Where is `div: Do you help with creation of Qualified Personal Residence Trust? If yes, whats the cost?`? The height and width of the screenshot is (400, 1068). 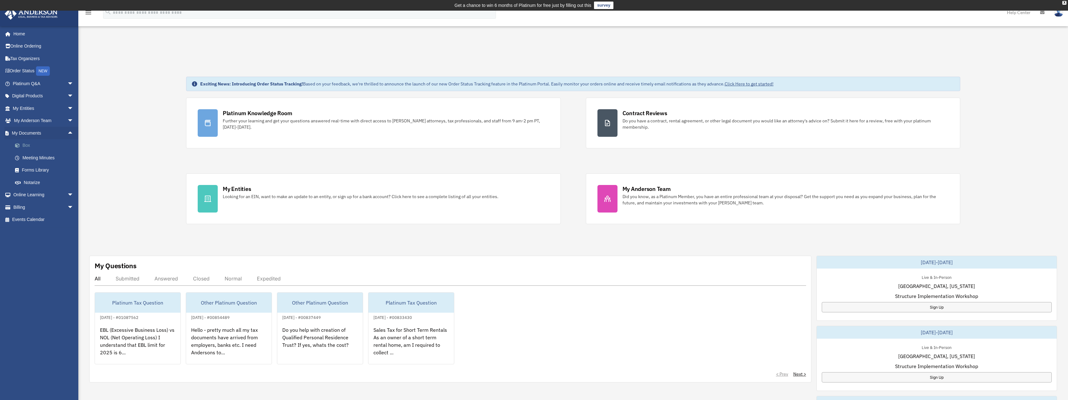 div: Do you help with creation of Qualified Personal Residence Trust? If yes, whats the cost? is located at coordinates (320, 346).